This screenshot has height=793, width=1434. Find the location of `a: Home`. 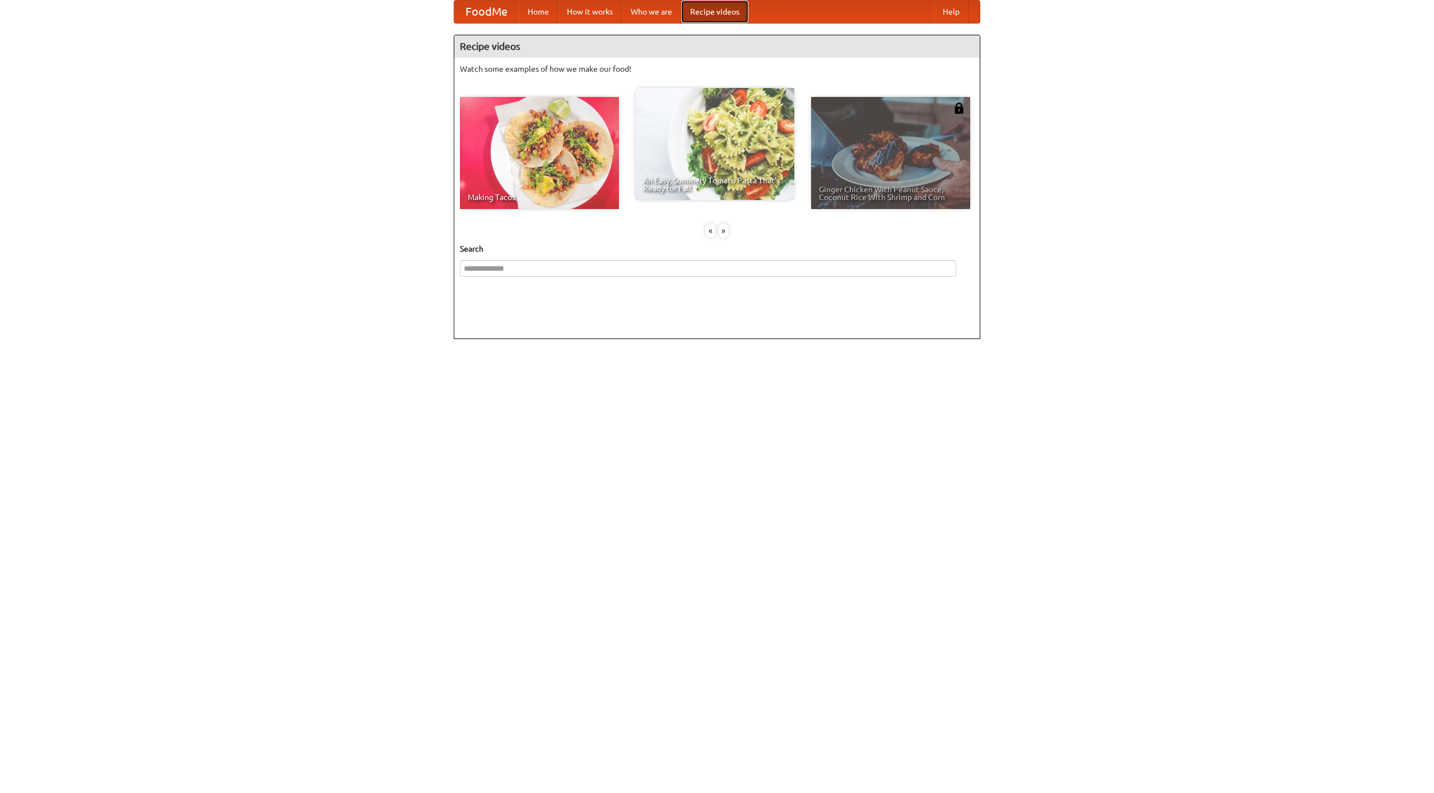

a: Home is located at coordinates (538, 12).